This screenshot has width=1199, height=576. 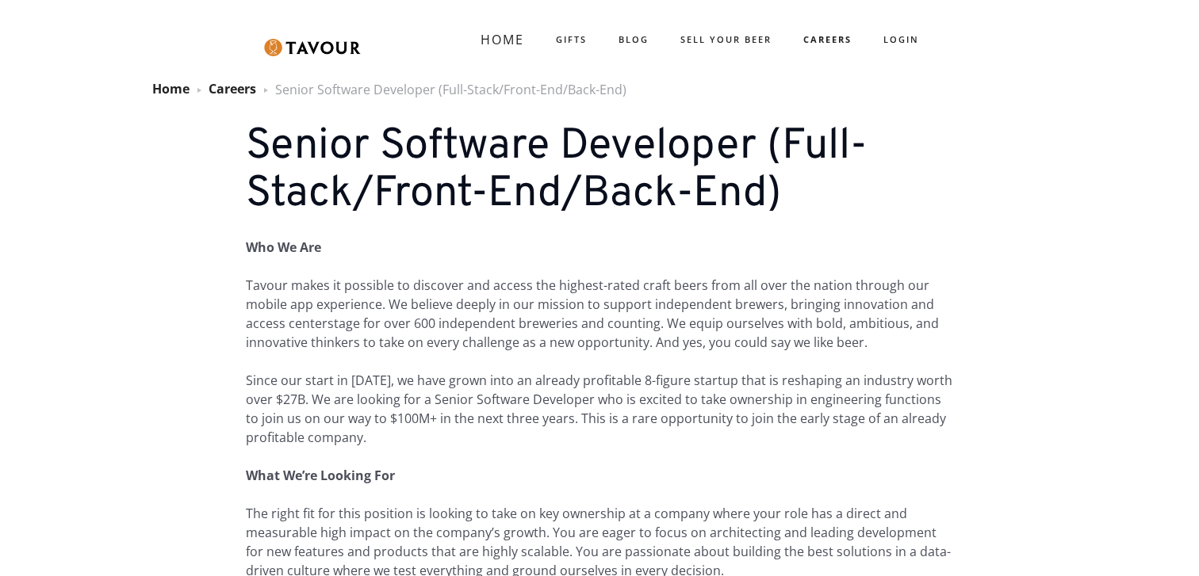 What do you see at coordinates (827, 39) in the screenshot?
I see `strong: CAREERS` at bounding box center [827, 39].